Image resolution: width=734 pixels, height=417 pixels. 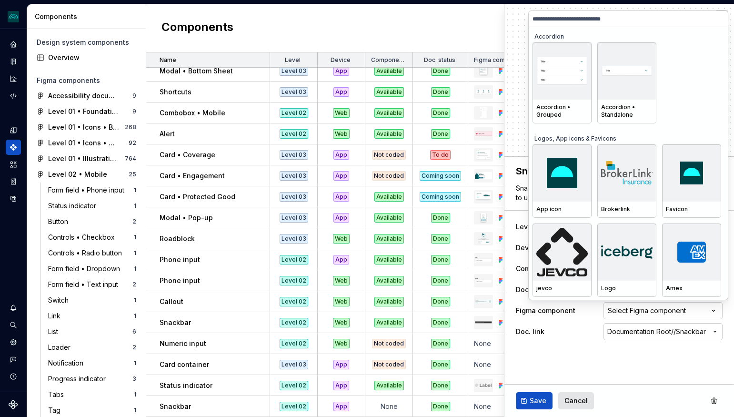 I want to click on div: jevco, so click(x=562, y=288).